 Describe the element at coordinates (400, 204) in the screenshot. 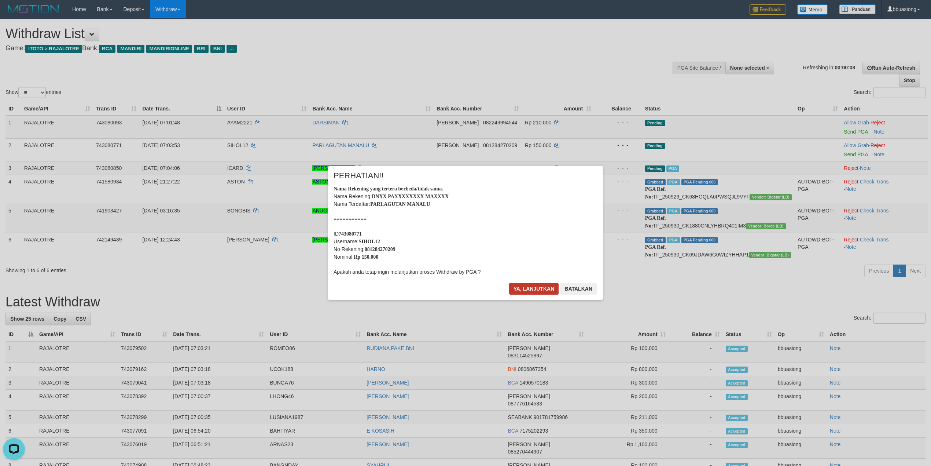

I see `b: PARLAGUTAN MANALU` at that location.